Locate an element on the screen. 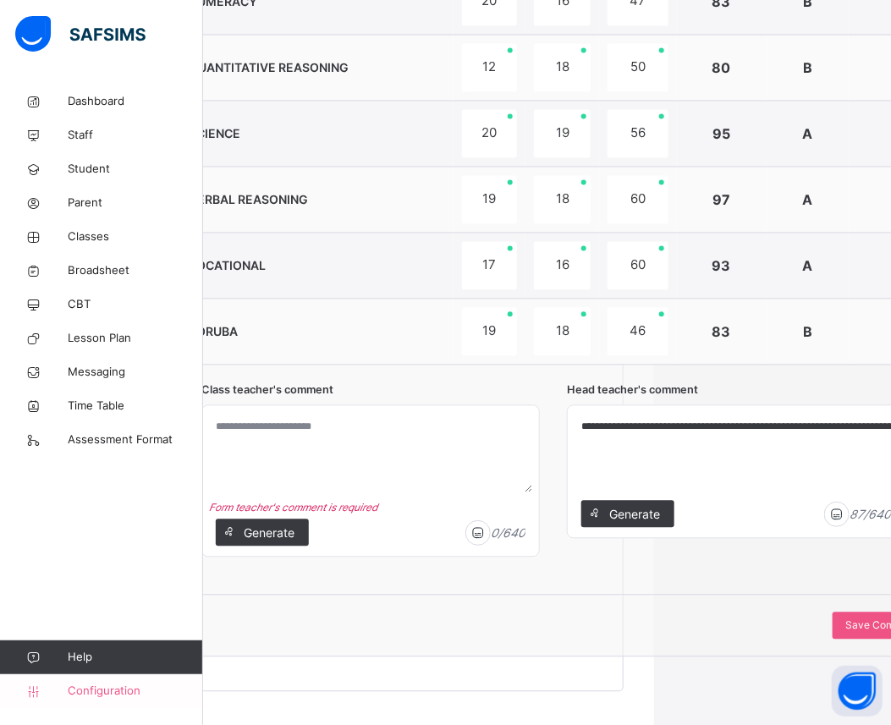 The width and height of the screenshot is (891, 725). span: Assessment Format is located at coordinates (135, 440).